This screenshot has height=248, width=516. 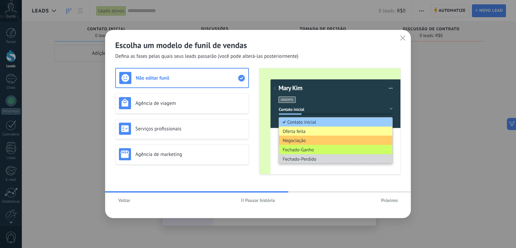 I want to click on h3: Agência de marketing, so click(x=190, y=154).